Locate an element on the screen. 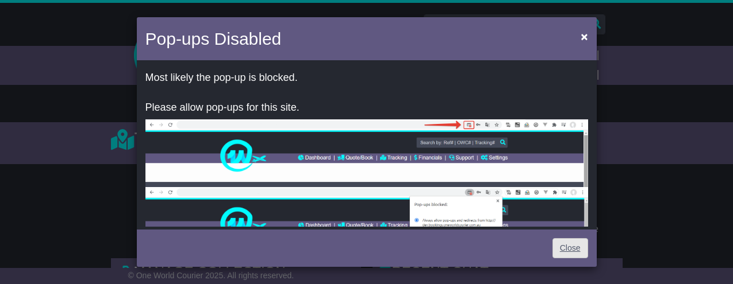 The width and height of the screenshot is (733, 284). img: allow-popup-2.png is located at coordinates (367, 221).